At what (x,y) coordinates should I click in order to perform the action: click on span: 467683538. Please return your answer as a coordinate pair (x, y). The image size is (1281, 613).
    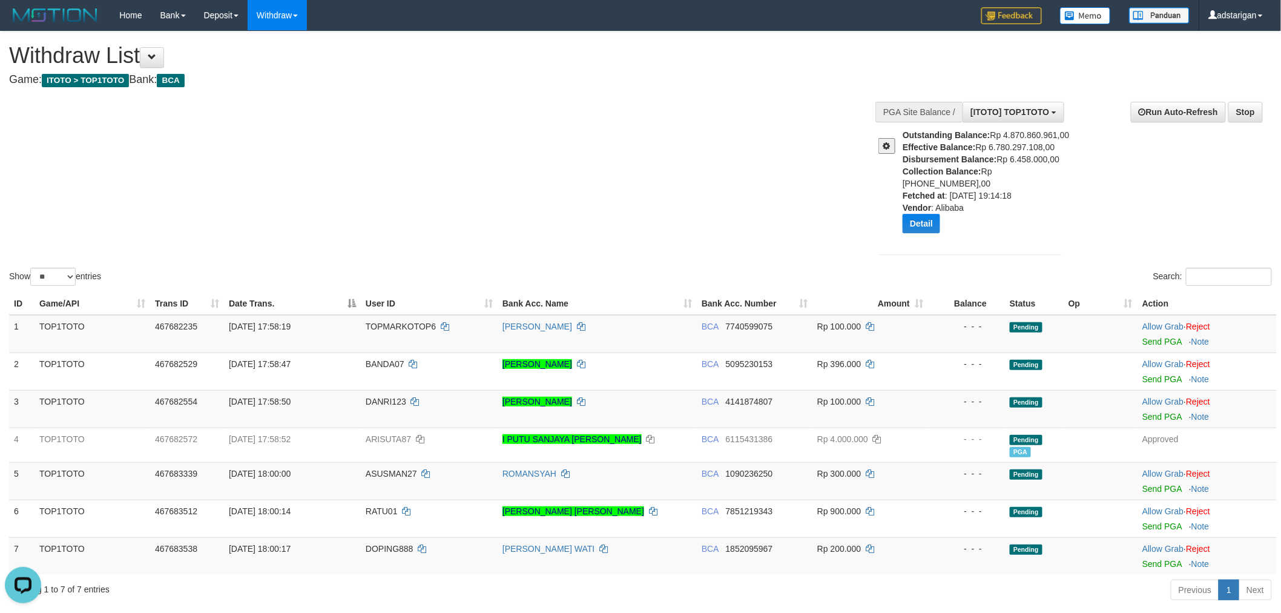
    Looking at the image, I should click on (176, 548).